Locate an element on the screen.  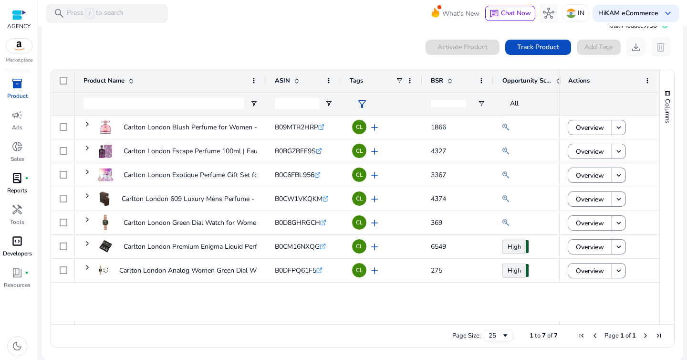
img: 71Br2efqV3L.jpg is located at coordinates (106, 222).